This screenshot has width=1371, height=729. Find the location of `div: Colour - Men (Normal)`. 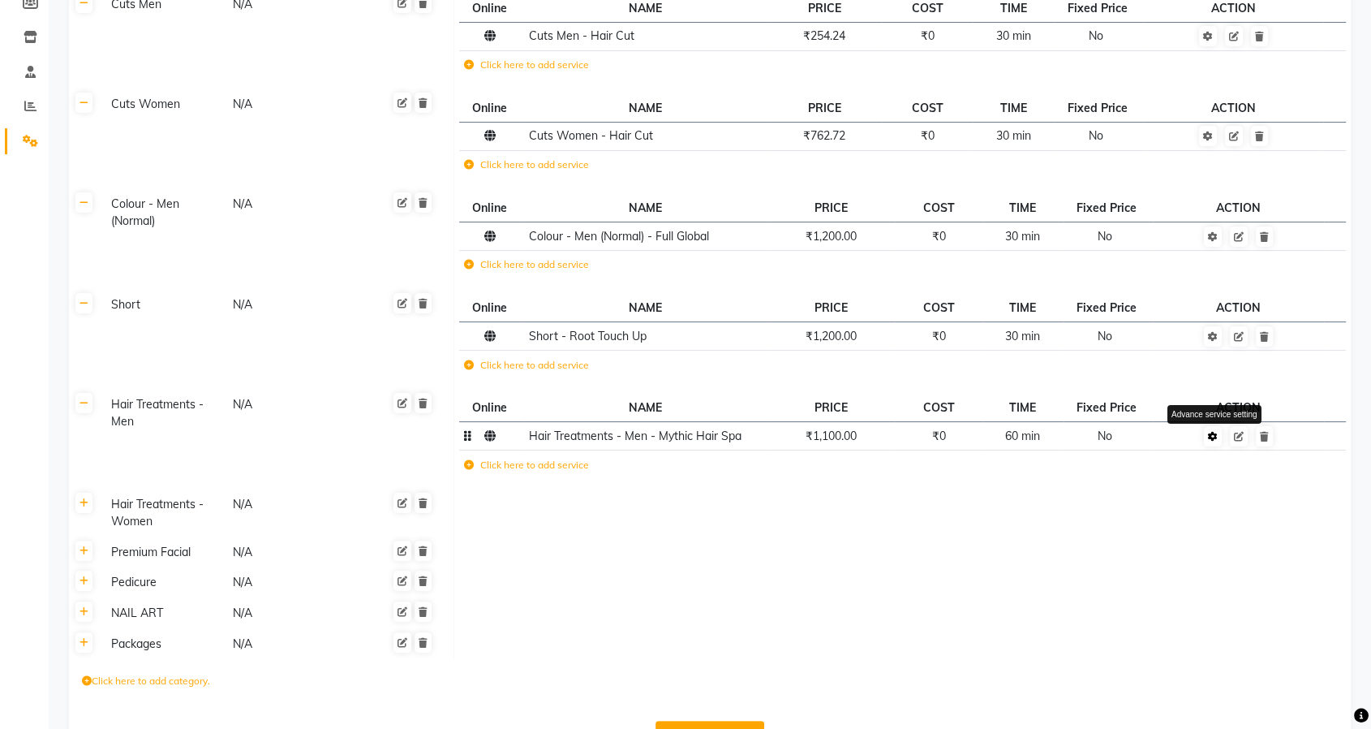

div: Colour - Men (Normal) is located at coordinates (165, 213).